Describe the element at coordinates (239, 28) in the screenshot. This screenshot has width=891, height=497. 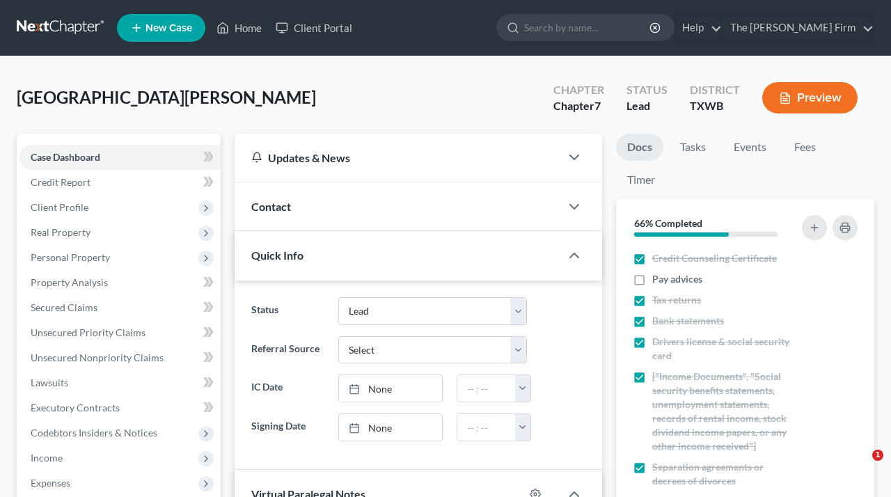
I see `a: Home` at that location.